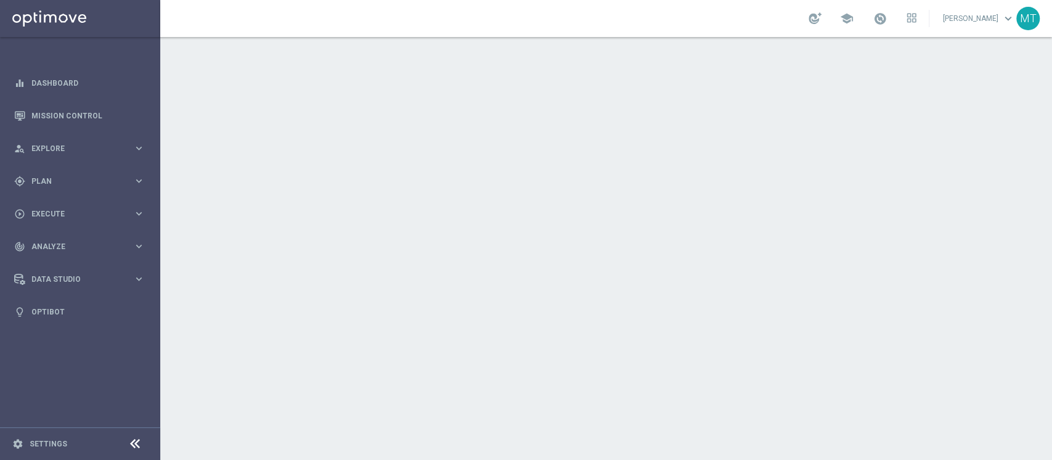 The width and height of the screenshot is (1052, 460). I want to click on span: keyboard_arrow_down, so click(1008, 18).